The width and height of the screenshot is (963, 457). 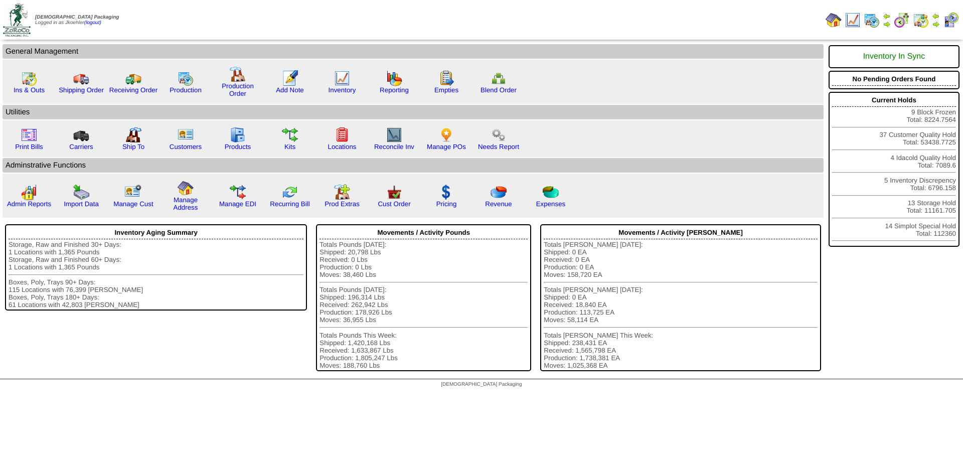 What do you see at coordinates (498, 192) in the screenshot?
I see `img: pie_chart.png` at bounding box center [498, 192].